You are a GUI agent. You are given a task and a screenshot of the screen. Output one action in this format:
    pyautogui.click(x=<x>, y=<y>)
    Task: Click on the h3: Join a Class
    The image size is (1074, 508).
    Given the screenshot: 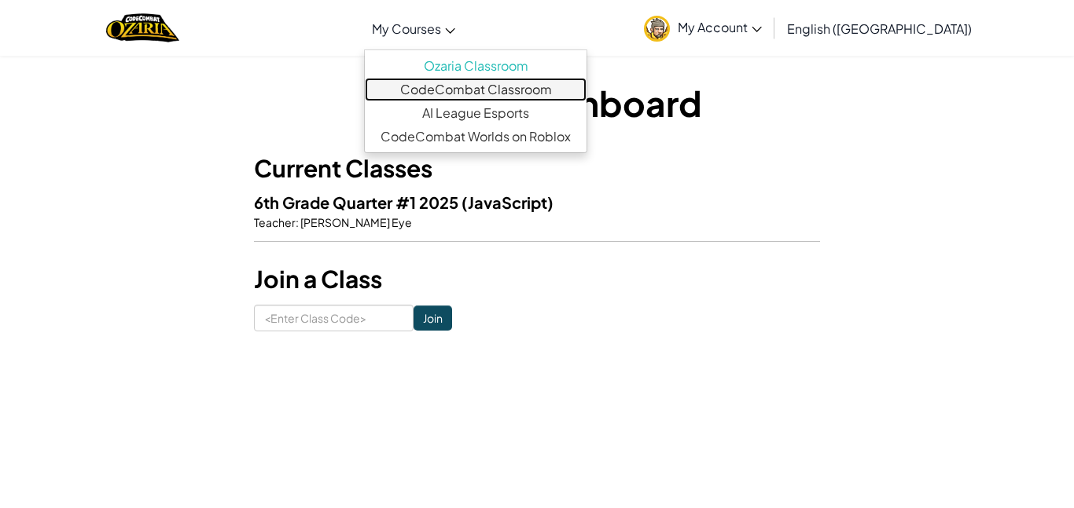 What is the action you would take?
    pyautogui.click(x=537, y=279)
    